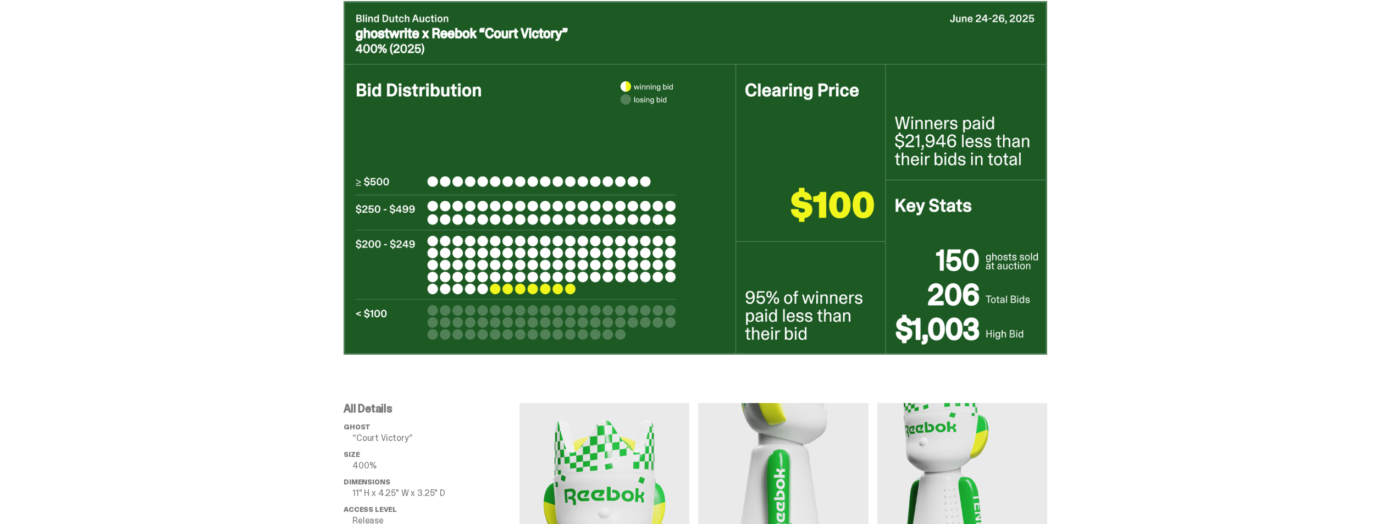 Image resolution: width=1399 pixels, height=524 pixels. Describe the element at coordinates (357, 427) in the screenshot. I see `span: ghost` at that location.